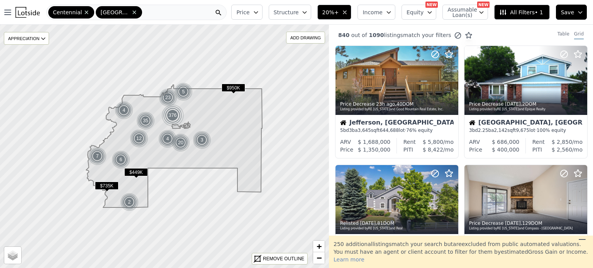 This screenshot has height=268, width=593. I want to click on div: 5 bd 3 ba sqft lot · 76% equity, so click(397, 130).